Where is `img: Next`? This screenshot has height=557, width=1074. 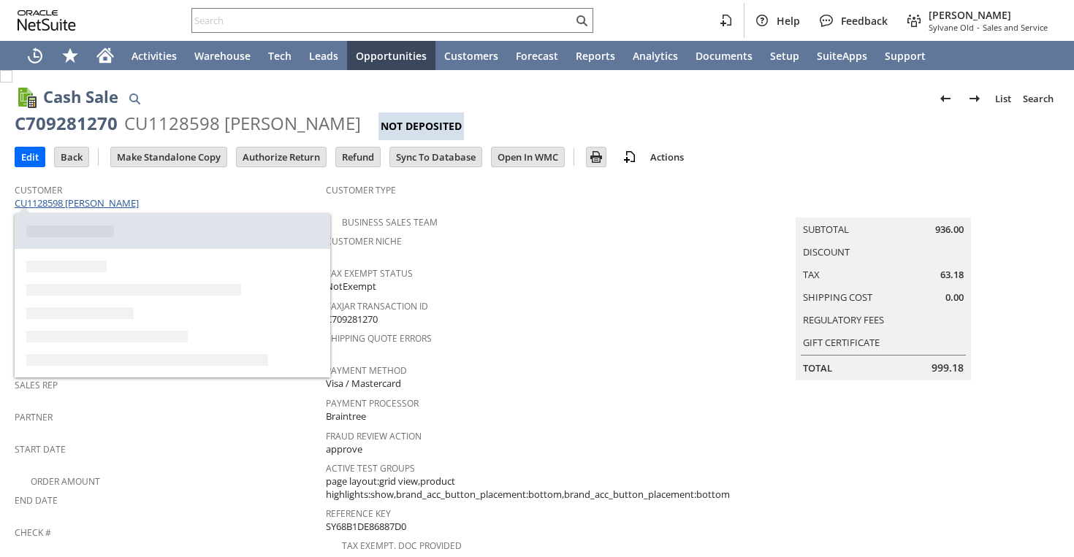
img: Next is located at coordinates (975, 99).